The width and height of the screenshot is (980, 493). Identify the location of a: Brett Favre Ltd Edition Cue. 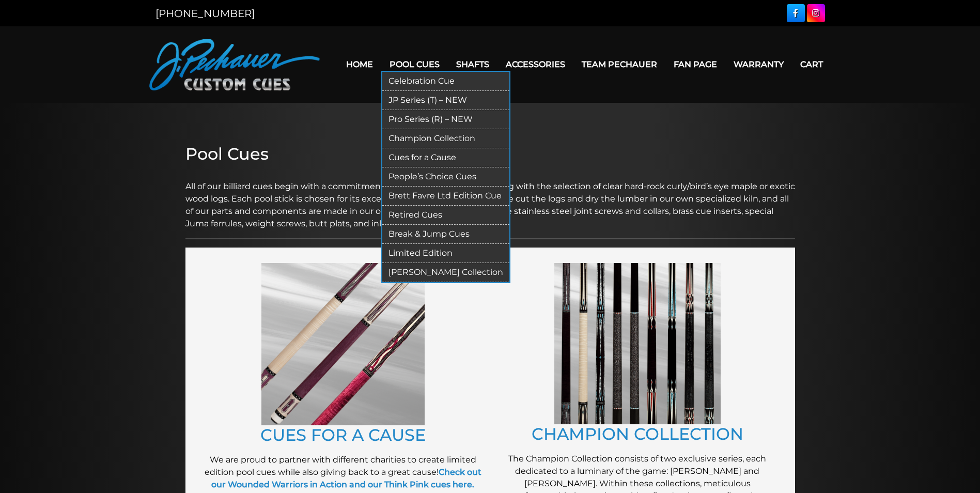
(446, 196).